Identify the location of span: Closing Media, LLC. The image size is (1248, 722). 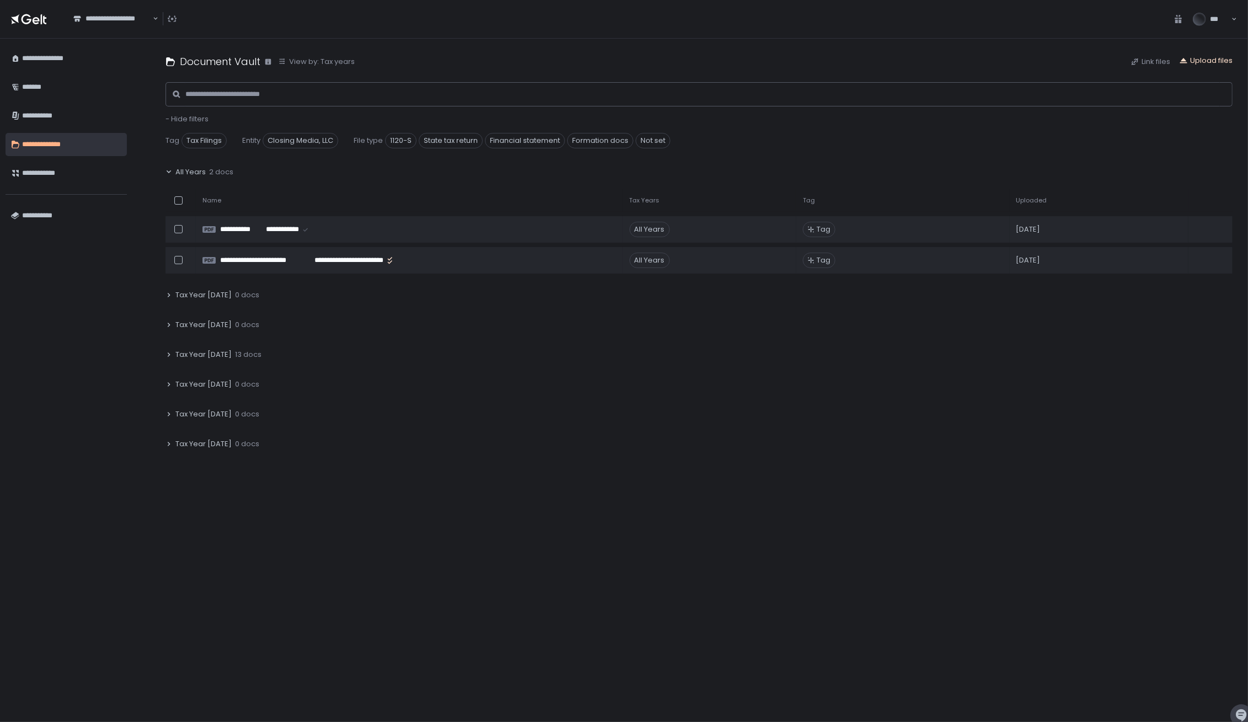
(300, 141).